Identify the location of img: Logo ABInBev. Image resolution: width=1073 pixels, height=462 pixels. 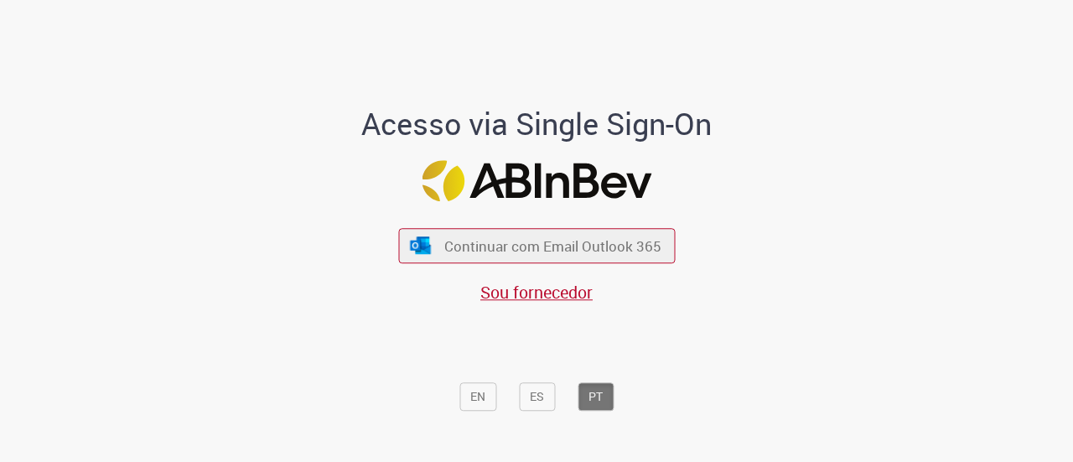
(537, 180).